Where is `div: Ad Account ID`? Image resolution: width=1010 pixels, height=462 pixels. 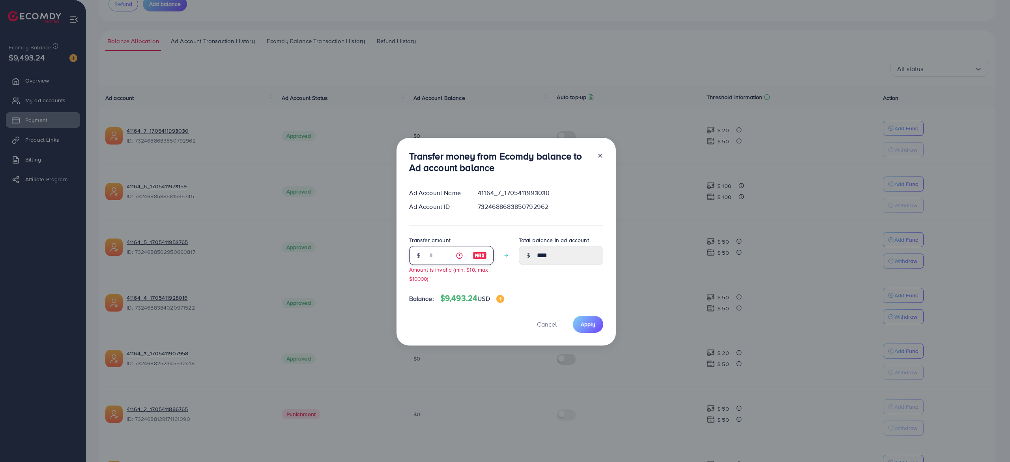
div: Ad Account ID is located at coordinates (437, 206).